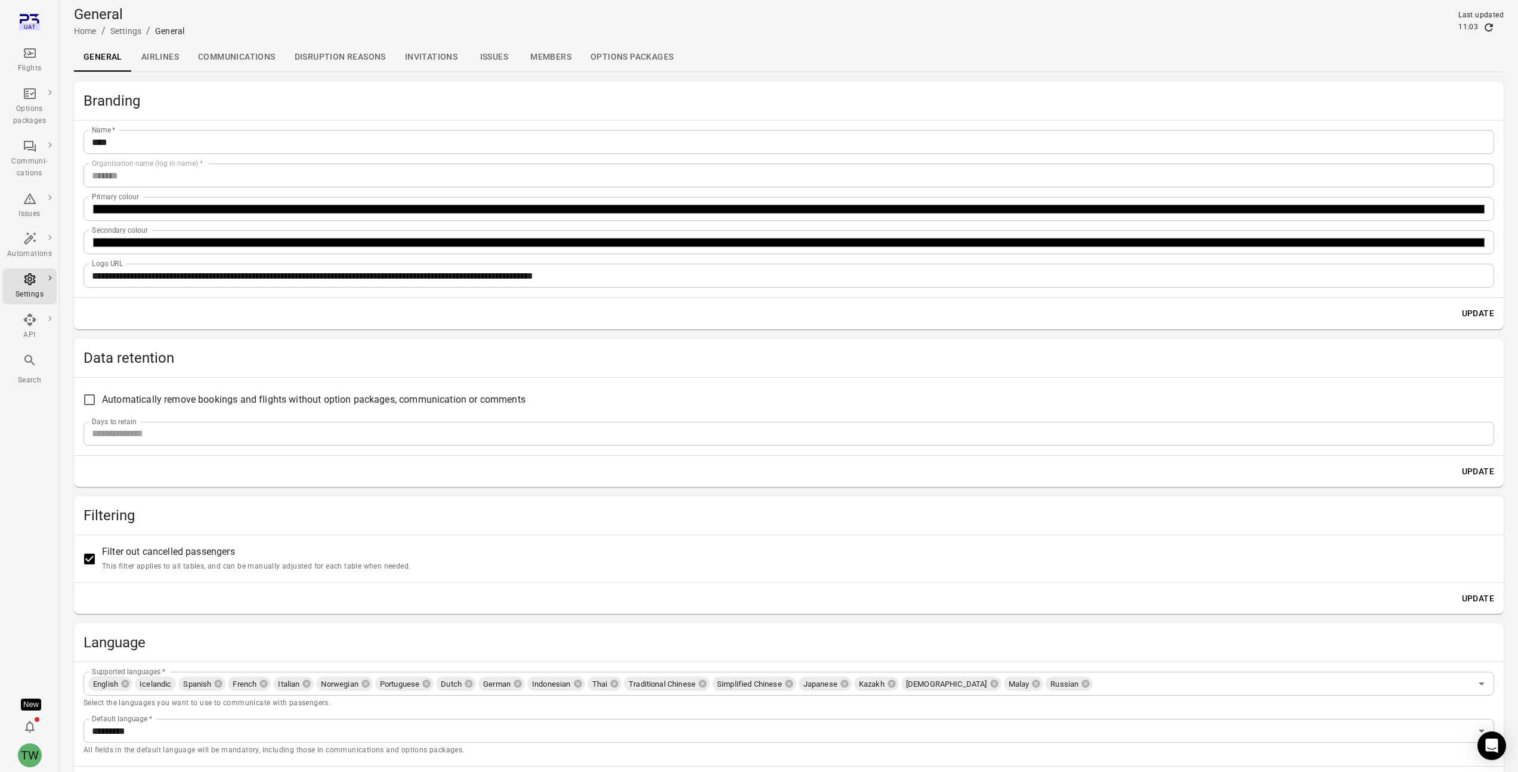 This screenshot has width=1518, height=772. Describe the element at coordinates (551, 684) in the screenshot. I see `span: Indonesian` at that location.